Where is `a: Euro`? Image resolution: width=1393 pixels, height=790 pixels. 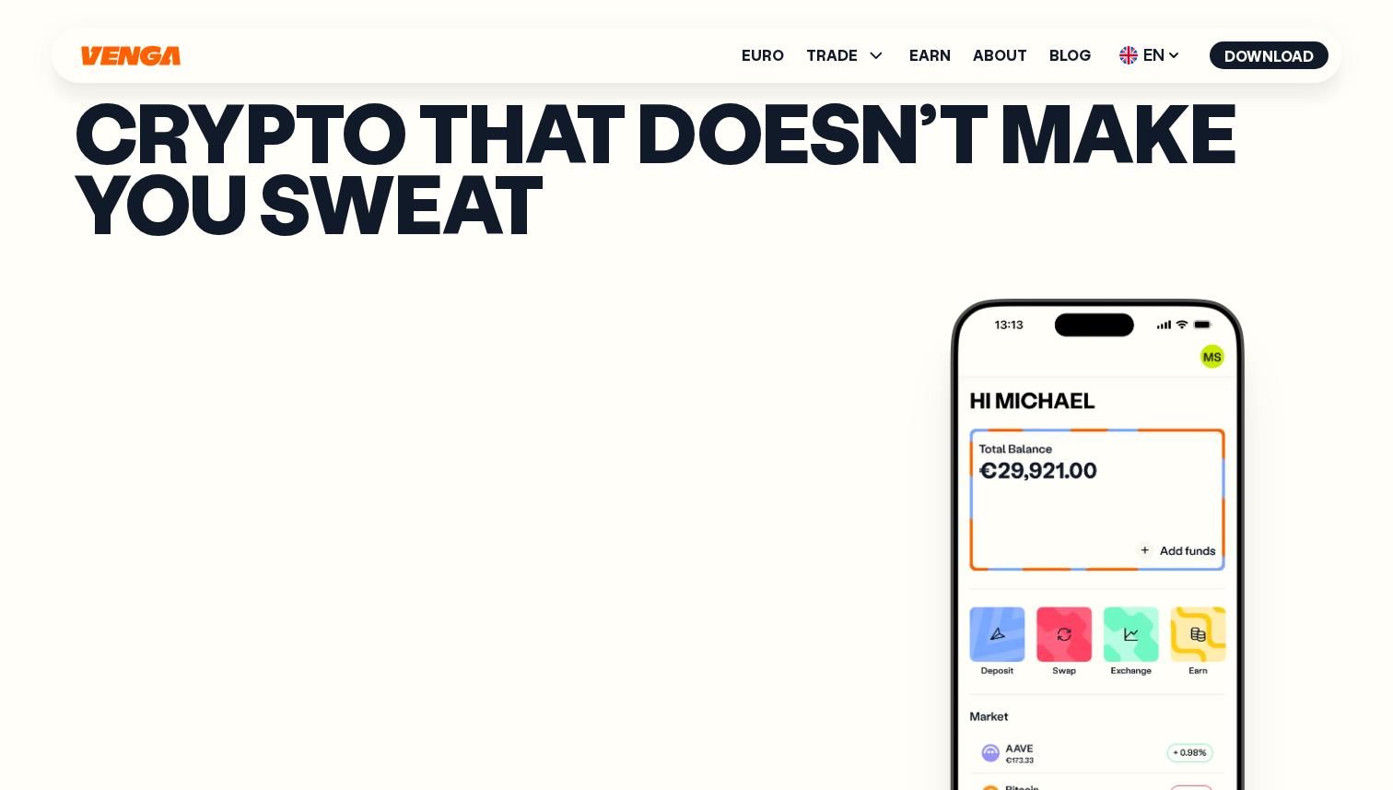
a: Euro is located at coordinates (763, 55).